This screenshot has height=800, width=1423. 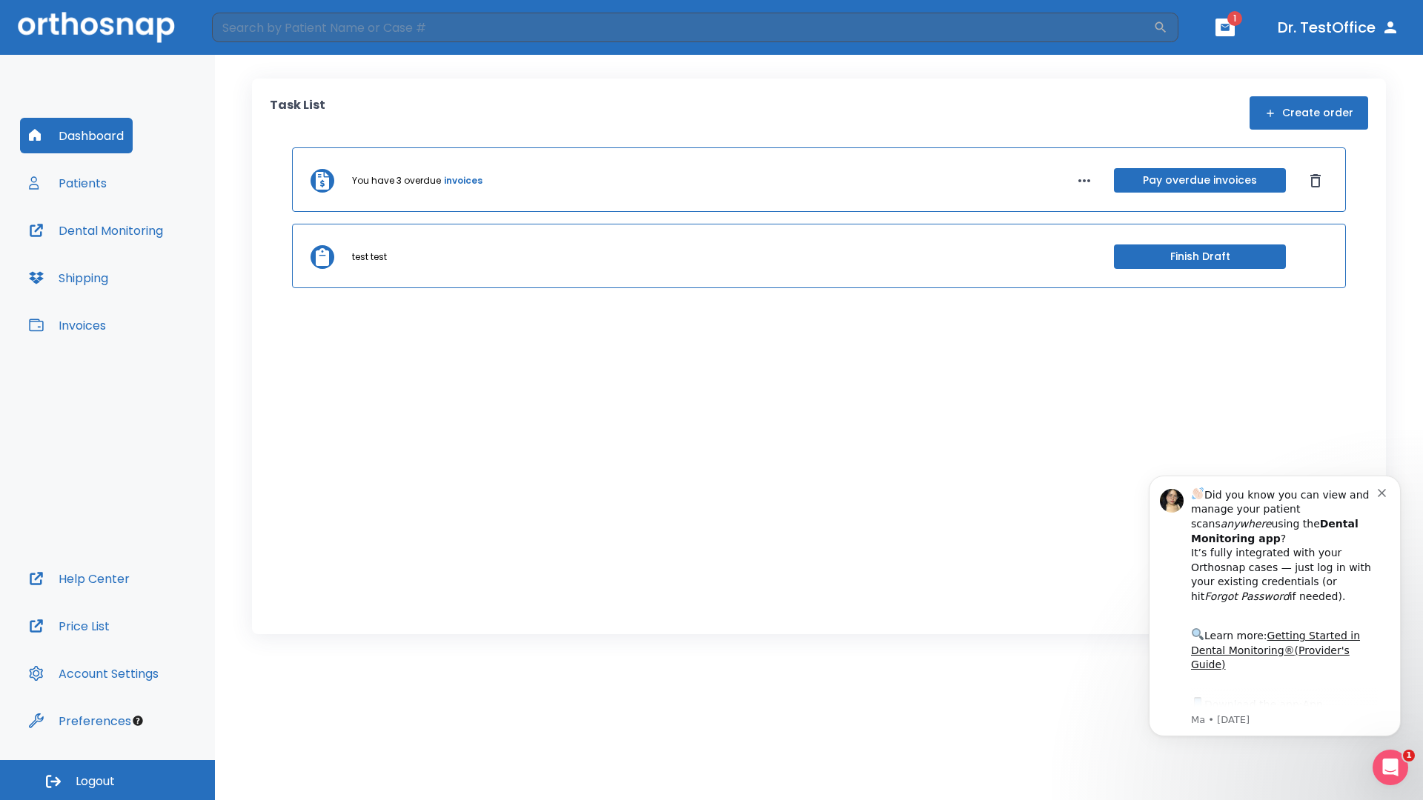 I want to click on div: Message content, so click(x=158, y=143).